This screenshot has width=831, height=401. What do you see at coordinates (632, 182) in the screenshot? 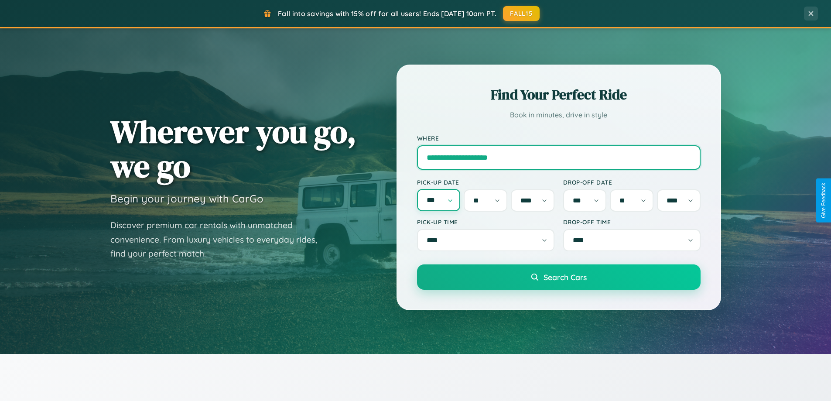
I see `label: Drop-off Date` at bounding box center [632, 182].